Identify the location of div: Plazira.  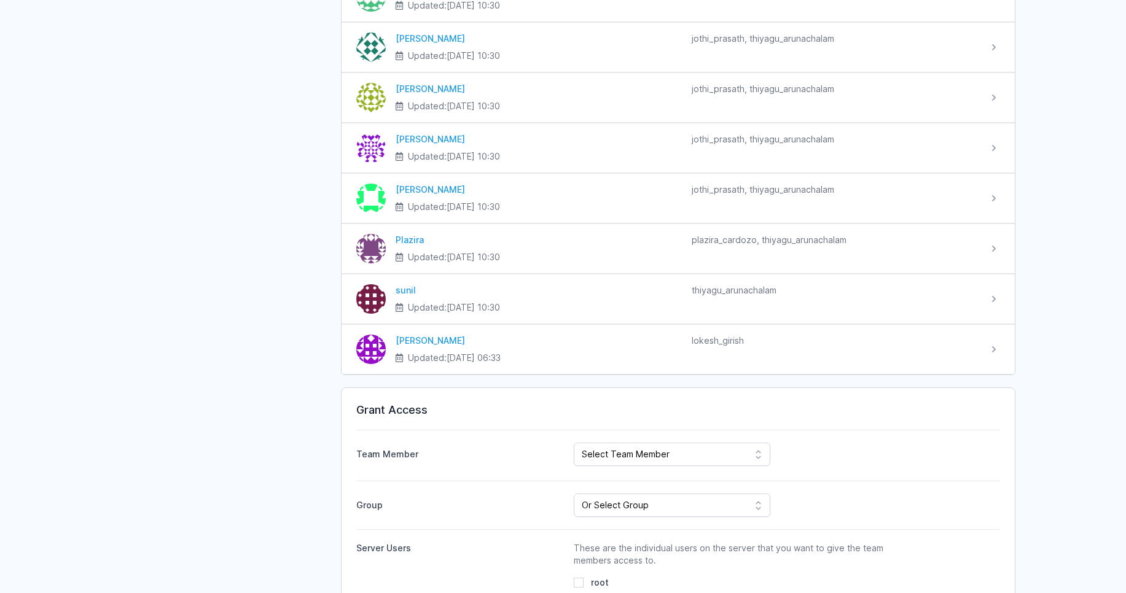
(539, 240).